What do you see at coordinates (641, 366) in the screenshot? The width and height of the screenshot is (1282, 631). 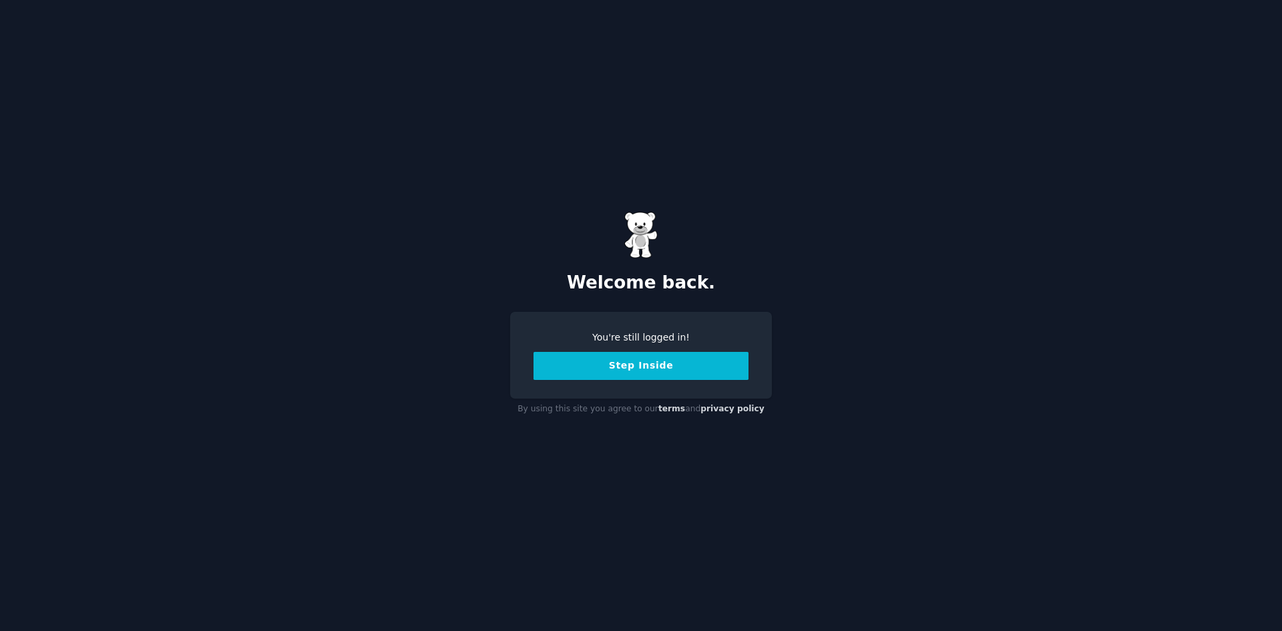 I see `button: Step Inside` at bounding box center [641, 366].